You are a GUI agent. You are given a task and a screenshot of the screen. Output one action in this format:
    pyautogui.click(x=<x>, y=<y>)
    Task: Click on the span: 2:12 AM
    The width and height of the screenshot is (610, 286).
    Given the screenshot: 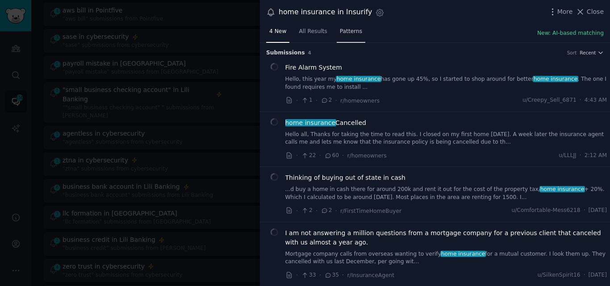 What is the action you would take?
    pyautogui.click(x=596, y=156)
    